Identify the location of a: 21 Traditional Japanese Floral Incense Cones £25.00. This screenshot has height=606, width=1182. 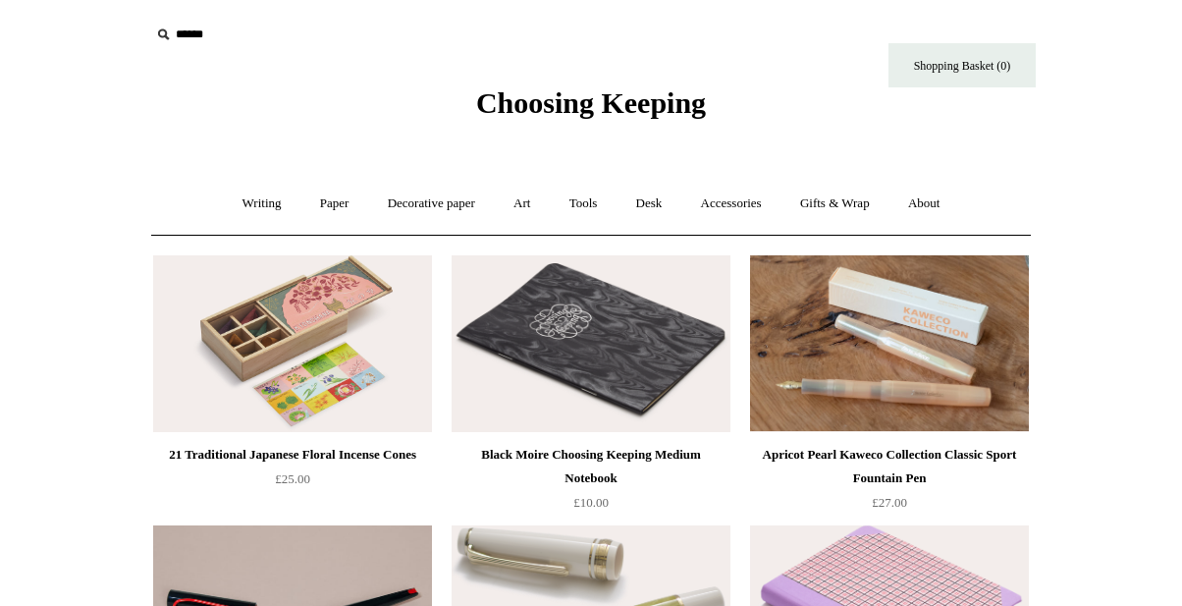
(293, 483).